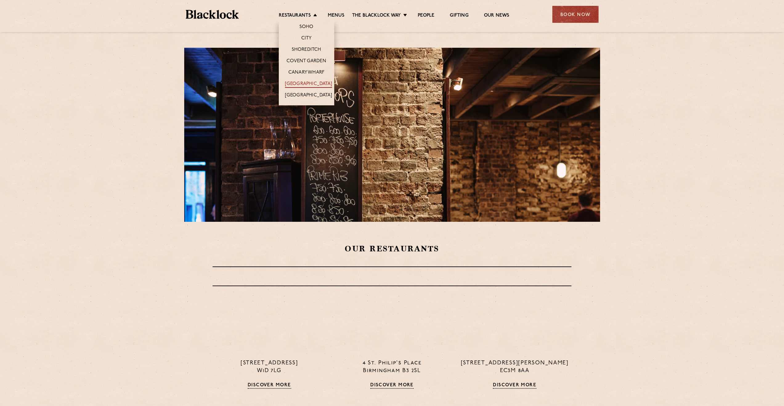 Image resolution: width=784 pixels, height=406 pixels. Describe the element at coordinates (426, 16) in the screenshot. I see `a: People` at that location.